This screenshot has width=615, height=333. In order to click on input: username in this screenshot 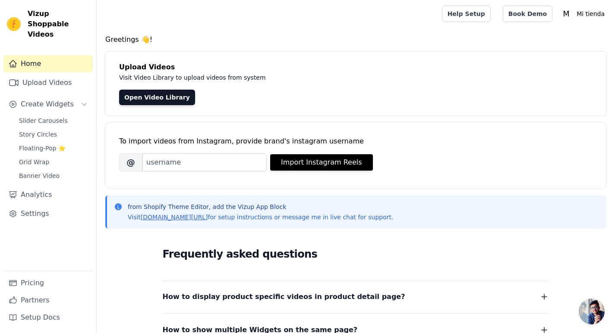, I will do `click(204, 163)`.